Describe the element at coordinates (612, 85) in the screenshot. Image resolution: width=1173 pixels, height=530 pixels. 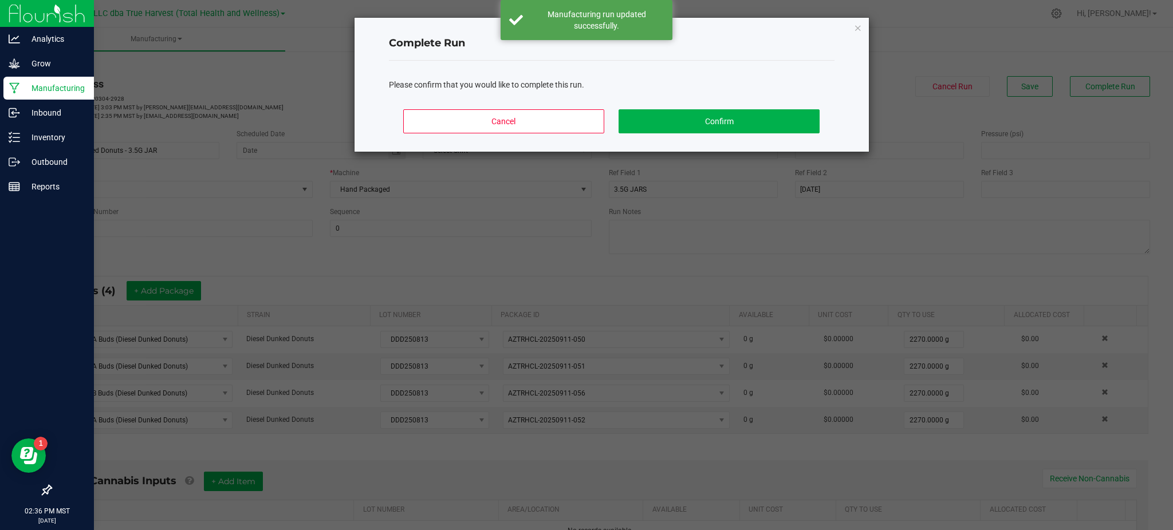
I see `div: Please confirm that you would like to complete this run.` at that location.